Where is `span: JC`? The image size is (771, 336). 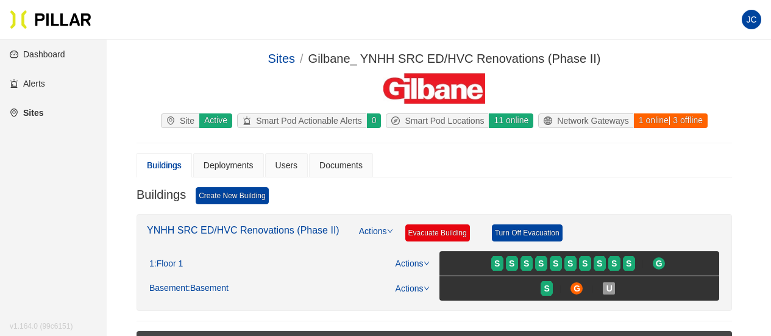
span: JC is located at coordinates (751, 20).